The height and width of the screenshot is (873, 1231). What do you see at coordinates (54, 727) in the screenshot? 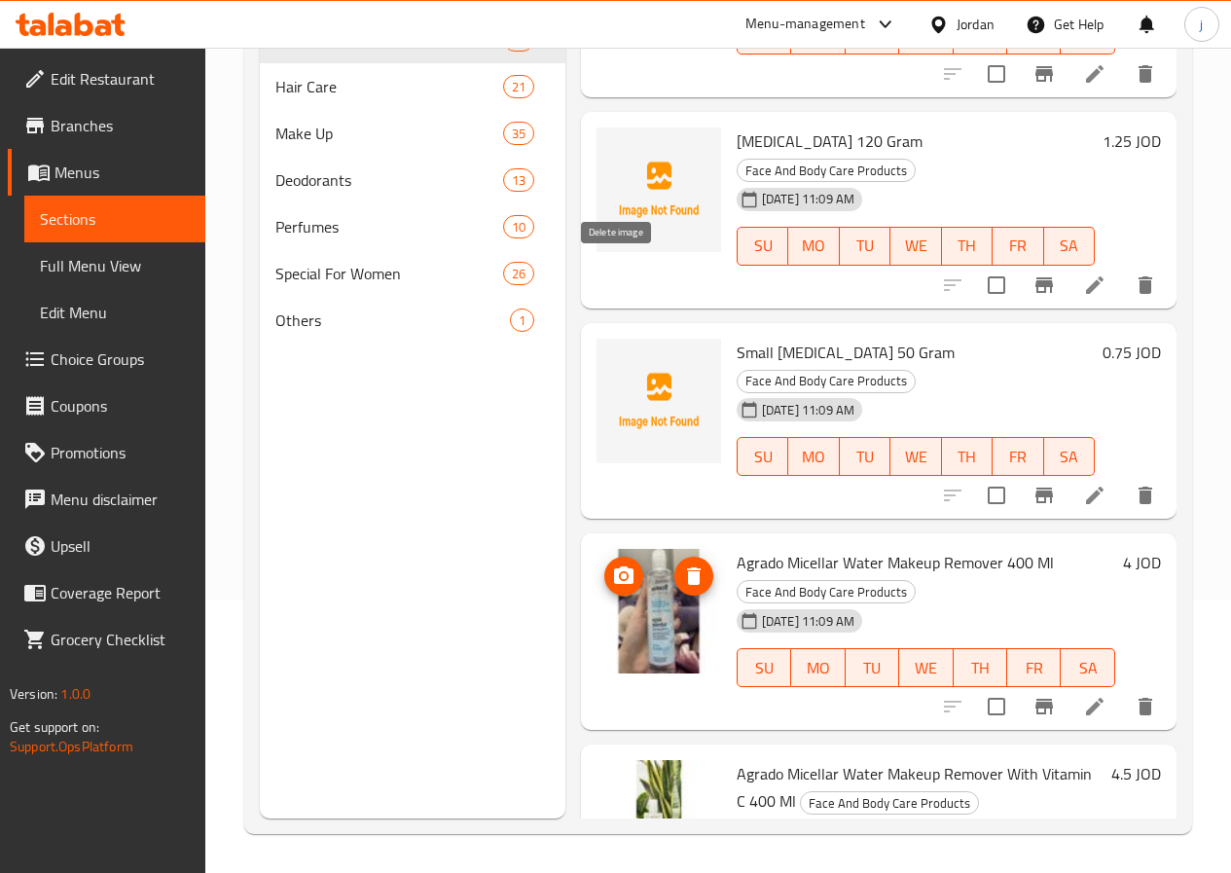
I see `span: Get support on:` at bounding box center [54, 727].